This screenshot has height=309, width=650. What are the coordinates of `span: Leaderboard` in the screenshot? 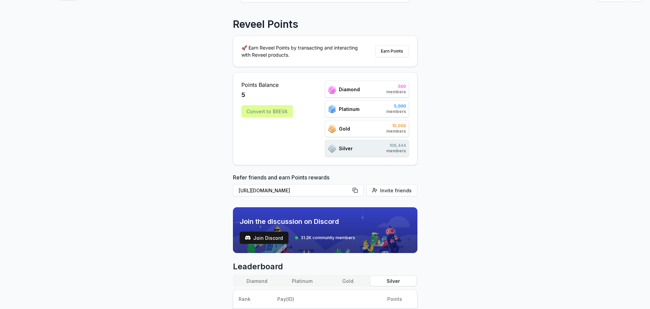 It's located at (325, 266).